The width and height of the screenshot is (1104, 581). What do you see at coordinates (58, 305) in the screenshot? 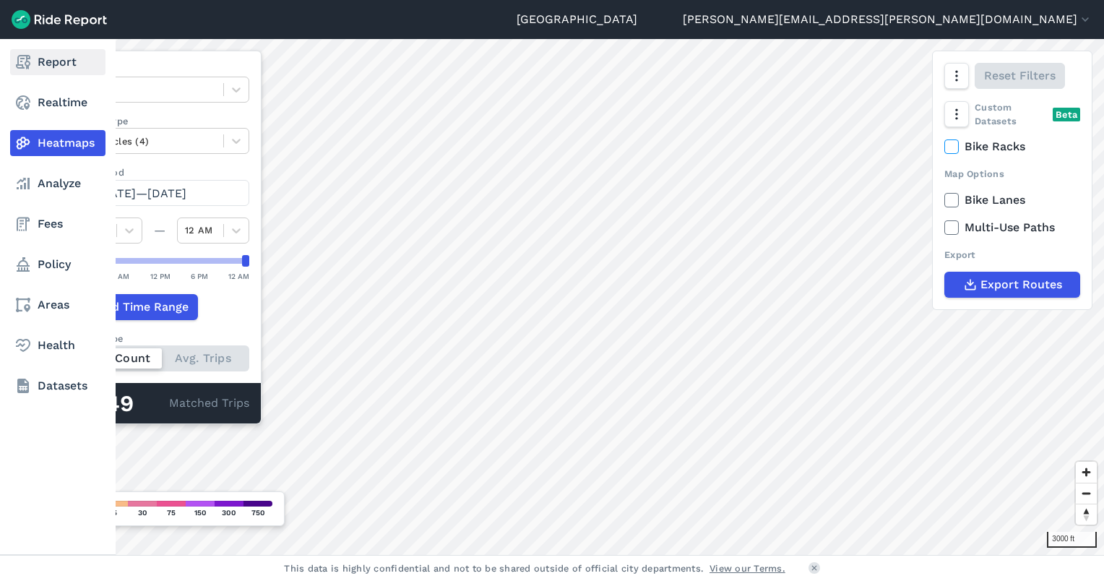
I see `a: Areas` at bounding box center [58, 305].